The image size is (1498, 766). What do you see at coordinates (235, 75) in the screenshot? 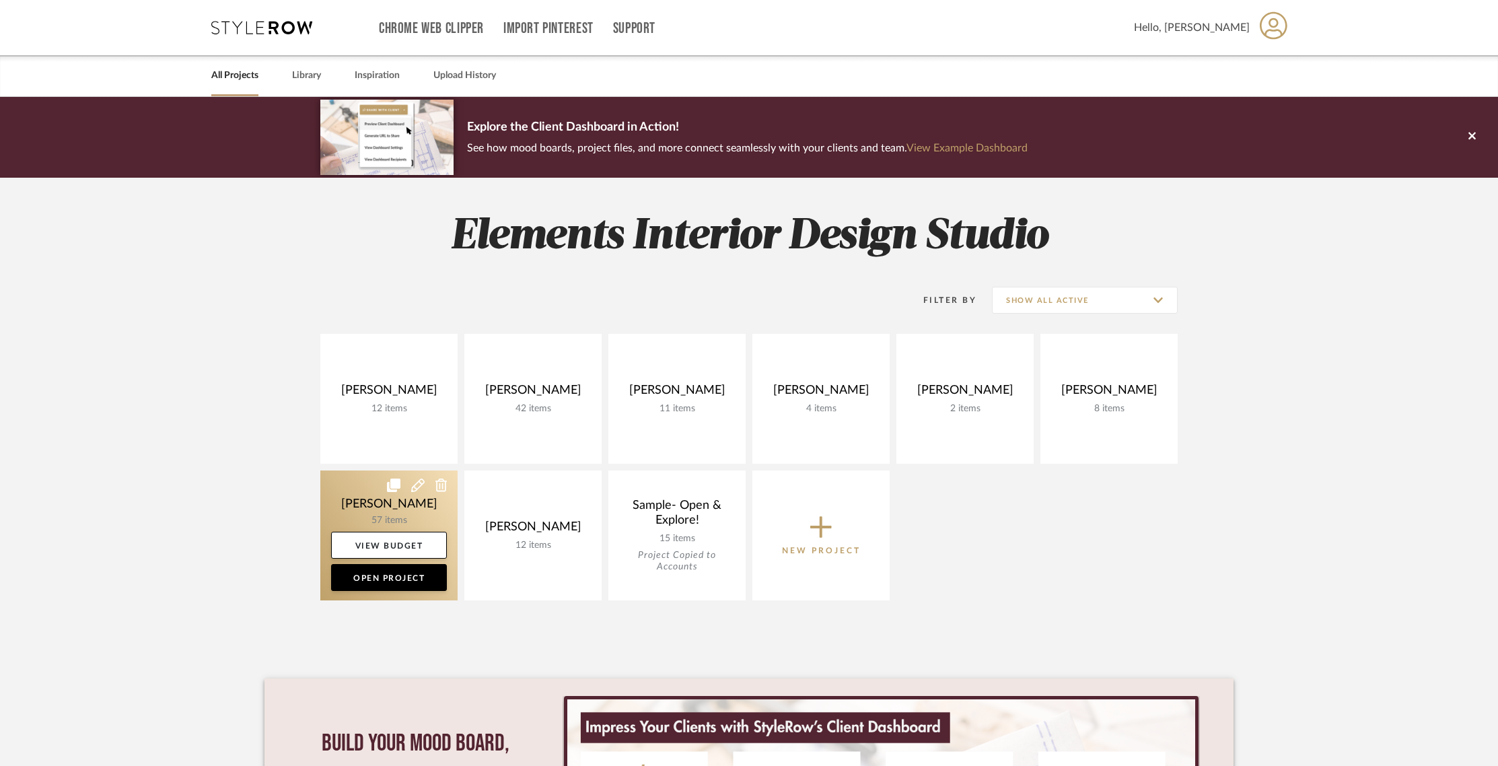
I see `a: All Projects` at bounding box center [235, 75].